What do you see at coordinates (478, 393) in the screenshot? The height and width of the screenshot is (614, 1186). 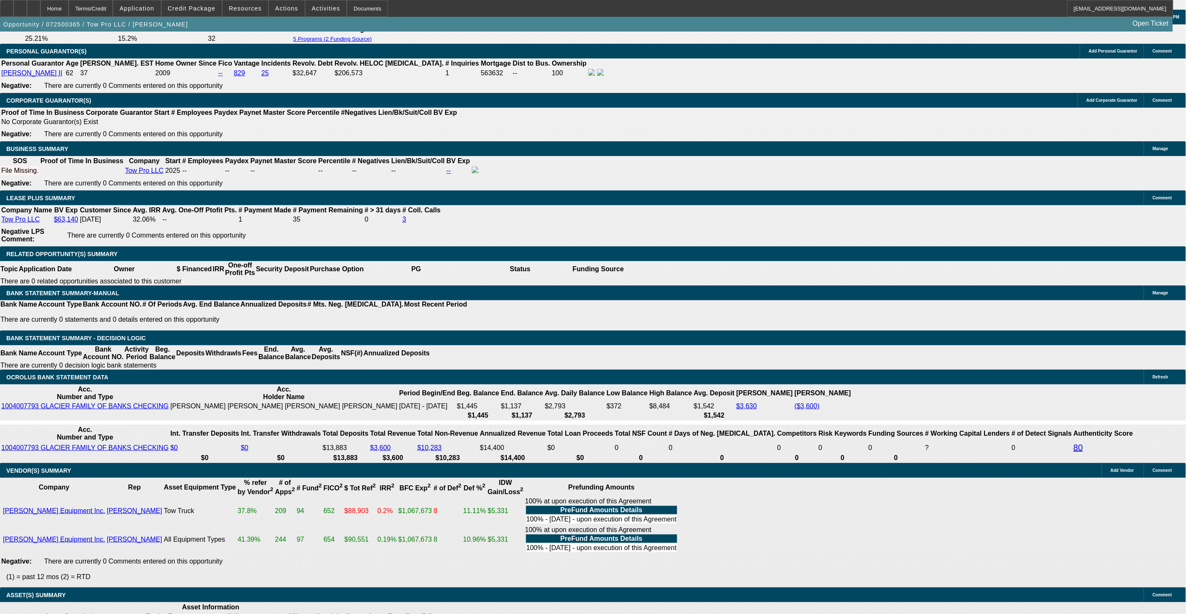 I see `th: Beg. Balance` at bounding box center [478, 393].